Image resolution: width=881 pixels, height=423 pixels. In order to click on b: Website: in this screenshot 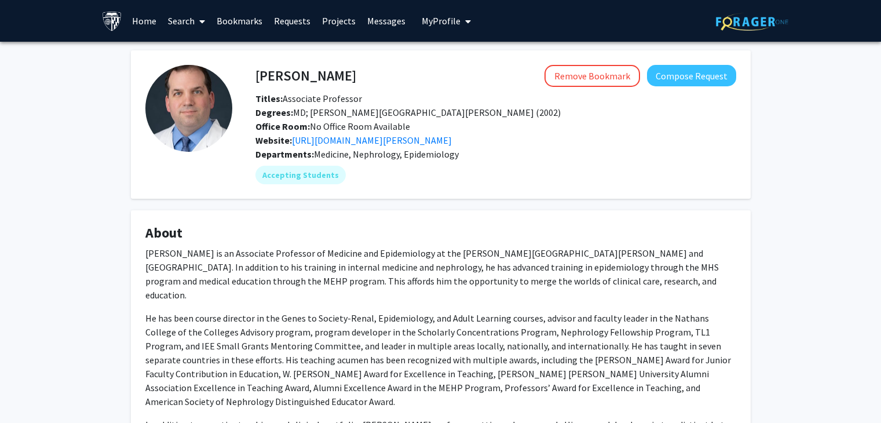, I will do `click(273, 140)`.